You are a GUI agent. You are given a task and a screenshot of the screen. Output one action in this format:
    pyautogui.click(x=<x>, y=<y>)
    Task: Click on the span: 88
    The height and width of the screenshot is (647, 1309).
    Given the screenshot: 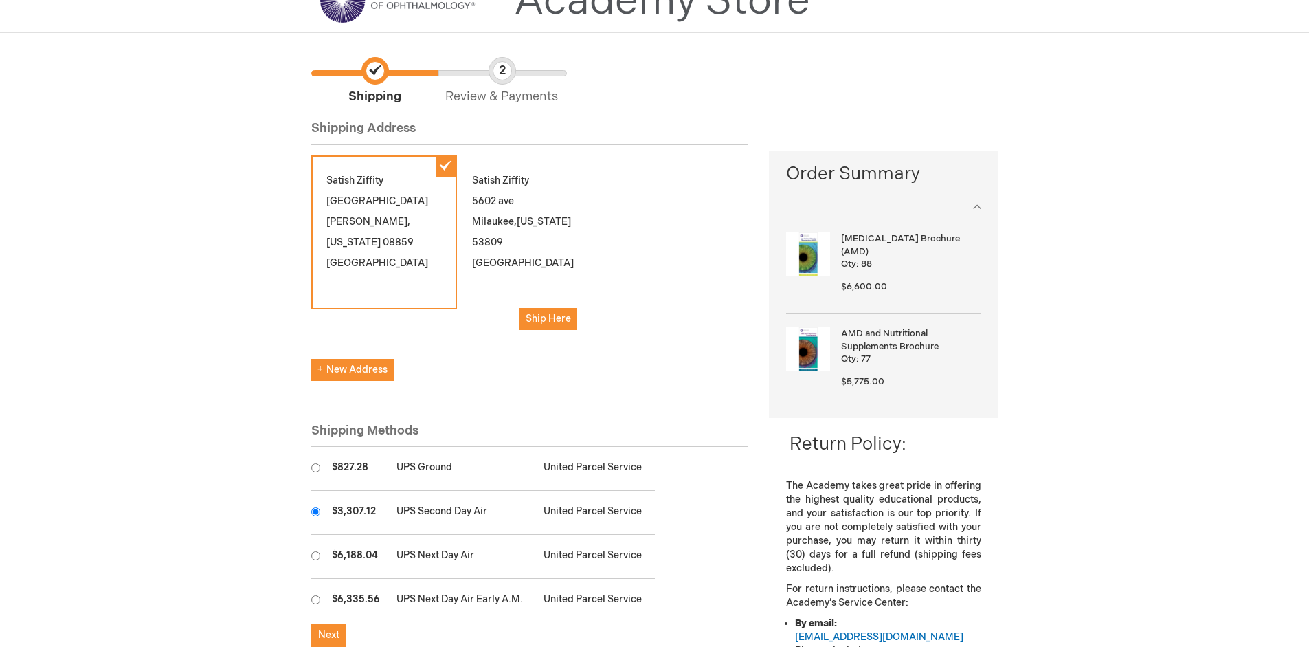 What is the action you would take?
    pyautogui.click(x=867, y=264)
    